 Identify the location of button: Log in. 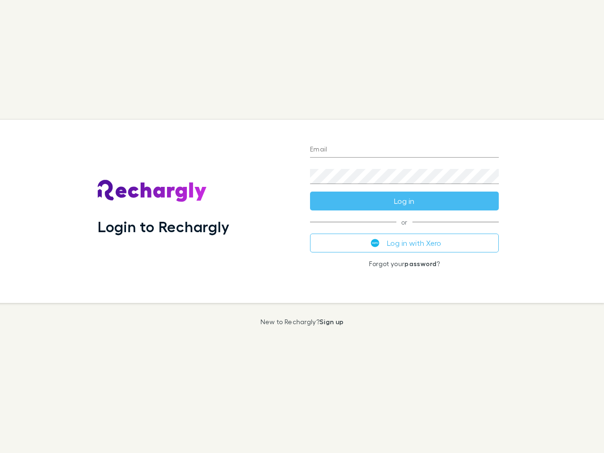
(404, 201).